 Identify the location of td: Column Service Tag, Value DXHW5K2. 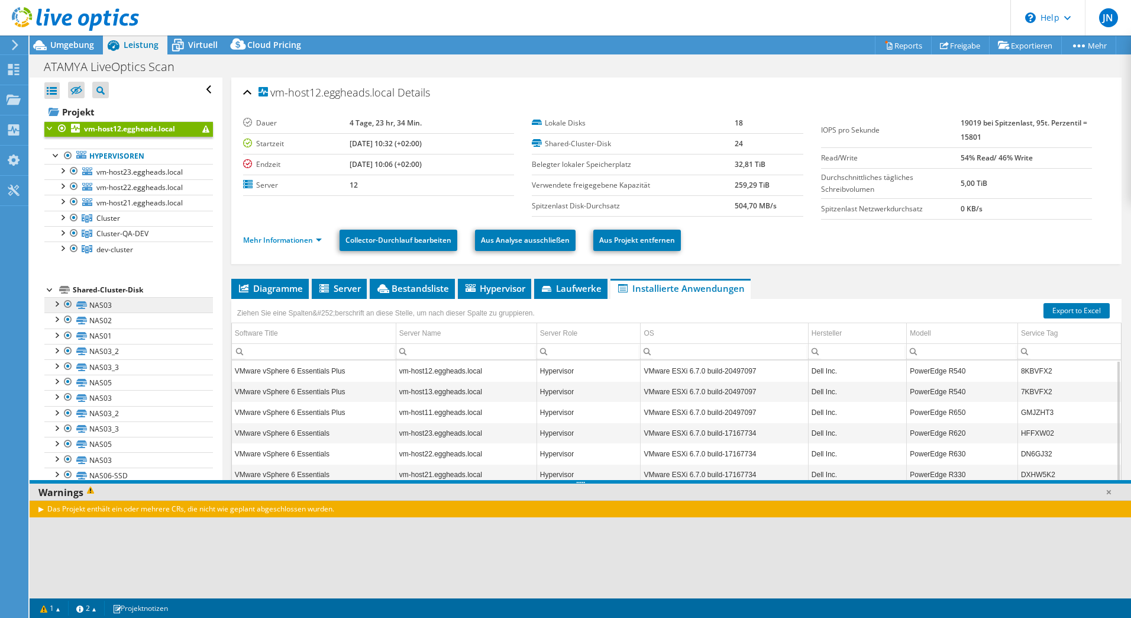
(1069, 474).